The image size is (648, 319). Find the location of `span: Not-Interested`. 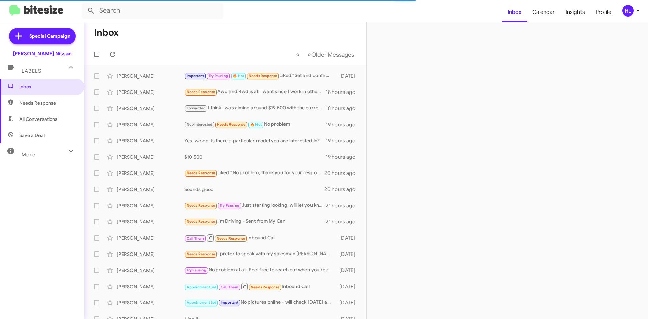

span: Not-Interested is located at coordinates (199, 124).